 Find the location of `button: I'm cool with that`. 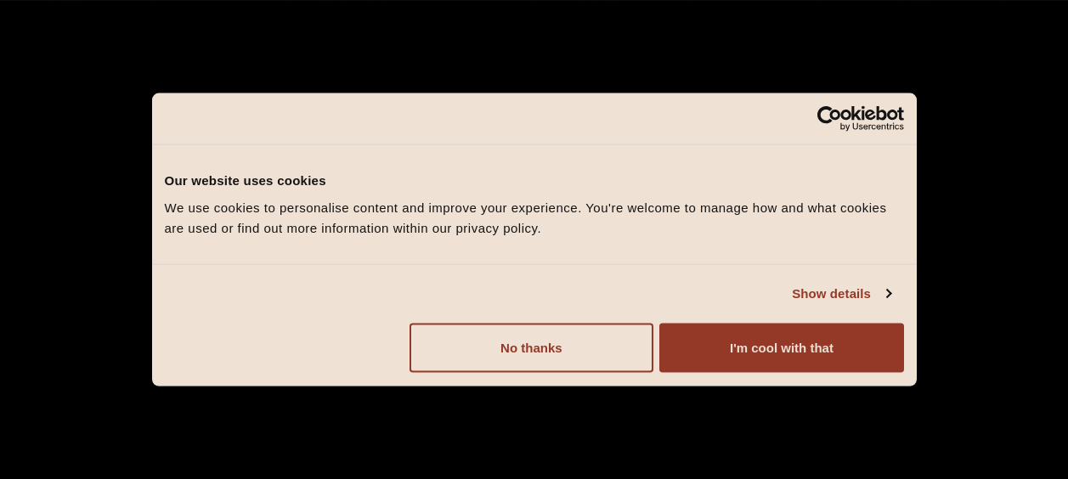

button: I'm cool with that is located at coordinates (781, 348).